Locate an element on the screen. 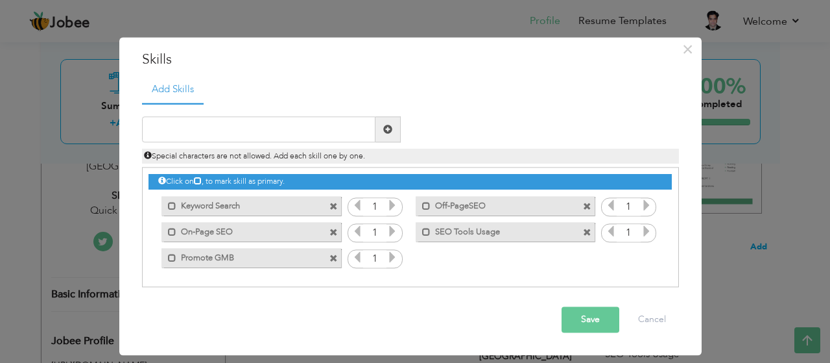  a: Add Skills is located at coordinates (173, 90).